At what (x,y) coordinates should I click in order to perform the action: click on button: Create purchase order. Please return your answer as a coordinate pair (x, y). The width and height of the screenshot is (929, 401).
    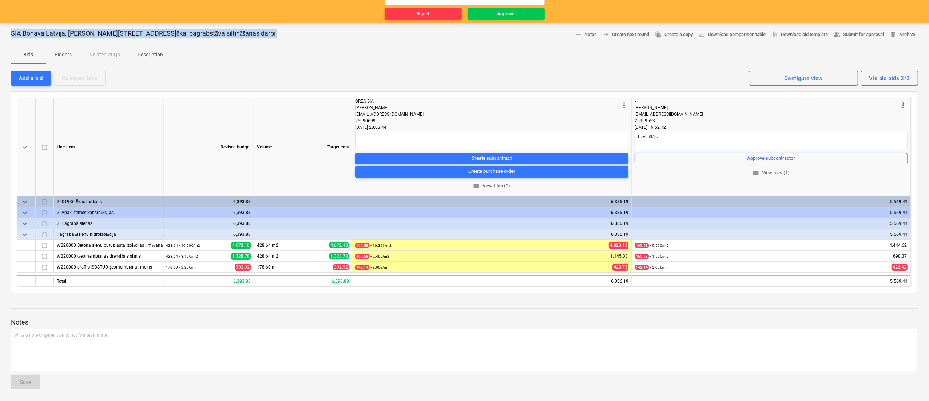
    Looking at the image, I should click on (492, 171).